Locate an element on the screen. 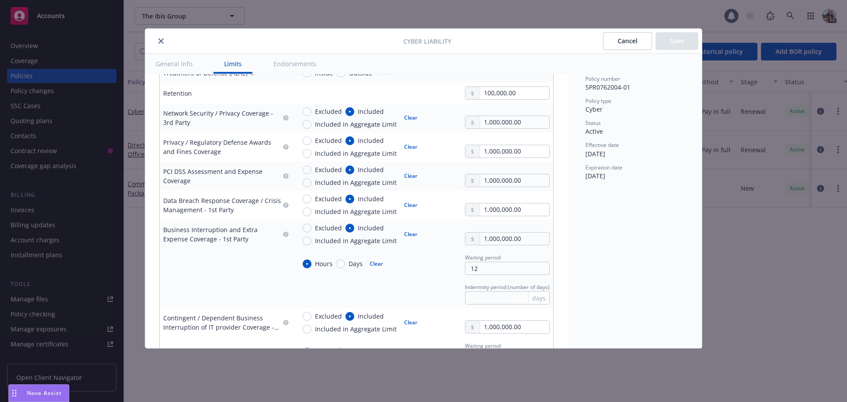 The height and width of the screenshot is (402, 847). div: Privacy / Regulatory Defense Awards and Fines Coverage is located at coordinates (222, 147).